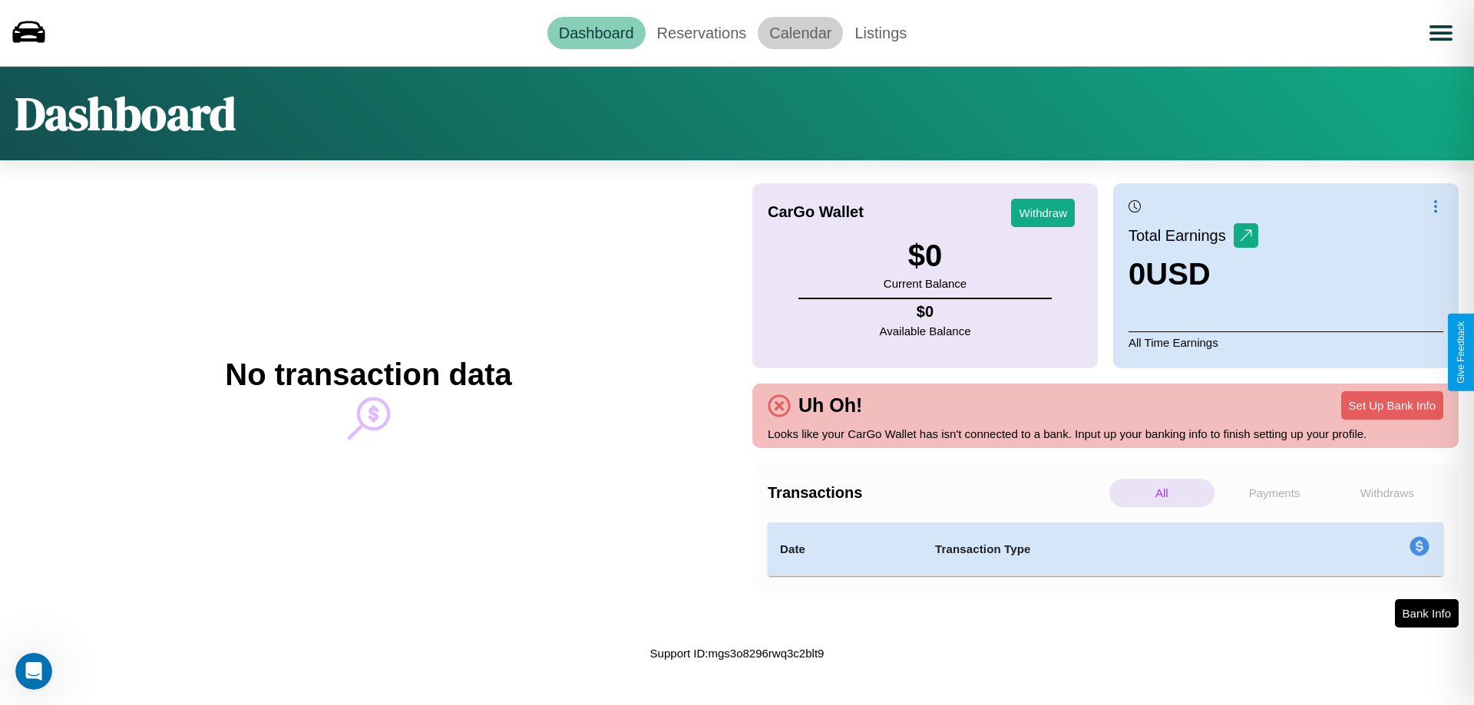 The image size is (1474, 705). What do you see at coordinates (800, 33) in the screenshot?
I see `a: Calendar` at bounding box center [800, 33].